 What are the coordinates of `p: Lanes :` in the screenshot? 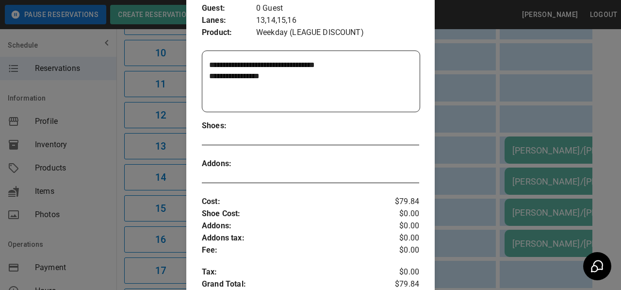 It's located at (229, 20).